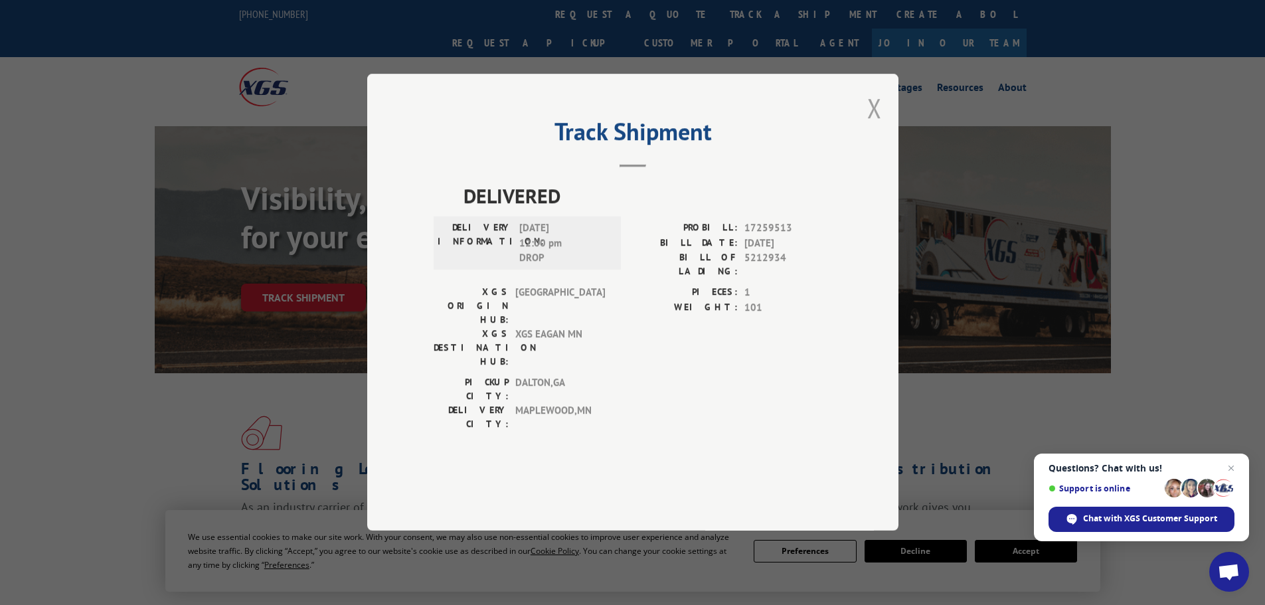  What do you see at coordinates (1105, 488) in the screenshot?
I see `span: Support is online` at bounding box center [1105, 488].